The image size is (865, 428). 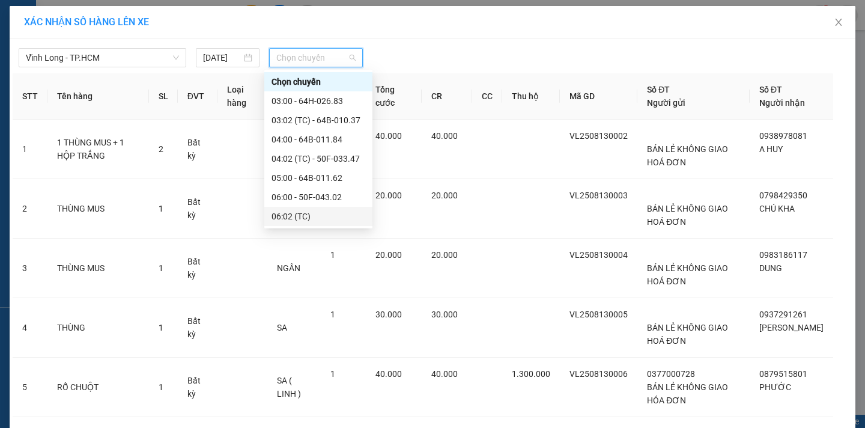 I want to click on span: Vĩnh Long - TP.HCM, so click(x=102, y=58).